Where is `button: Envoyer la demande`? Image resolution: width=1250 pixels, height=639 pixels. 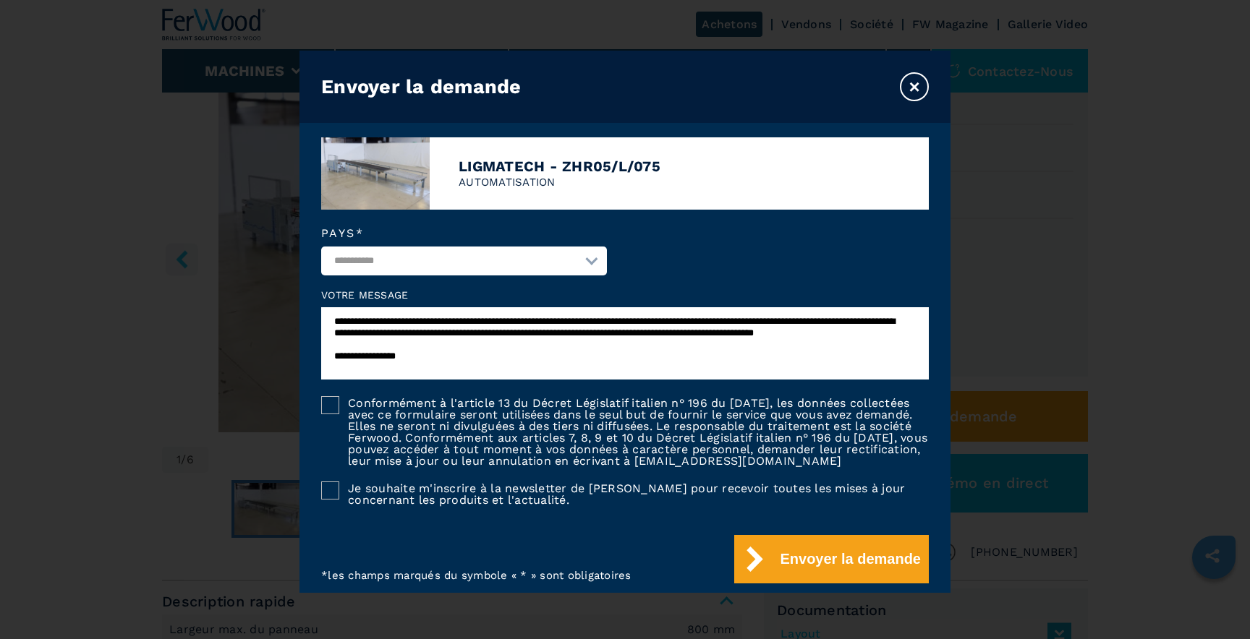
button: Envoyer la demande is located at coordinates (831, 559).